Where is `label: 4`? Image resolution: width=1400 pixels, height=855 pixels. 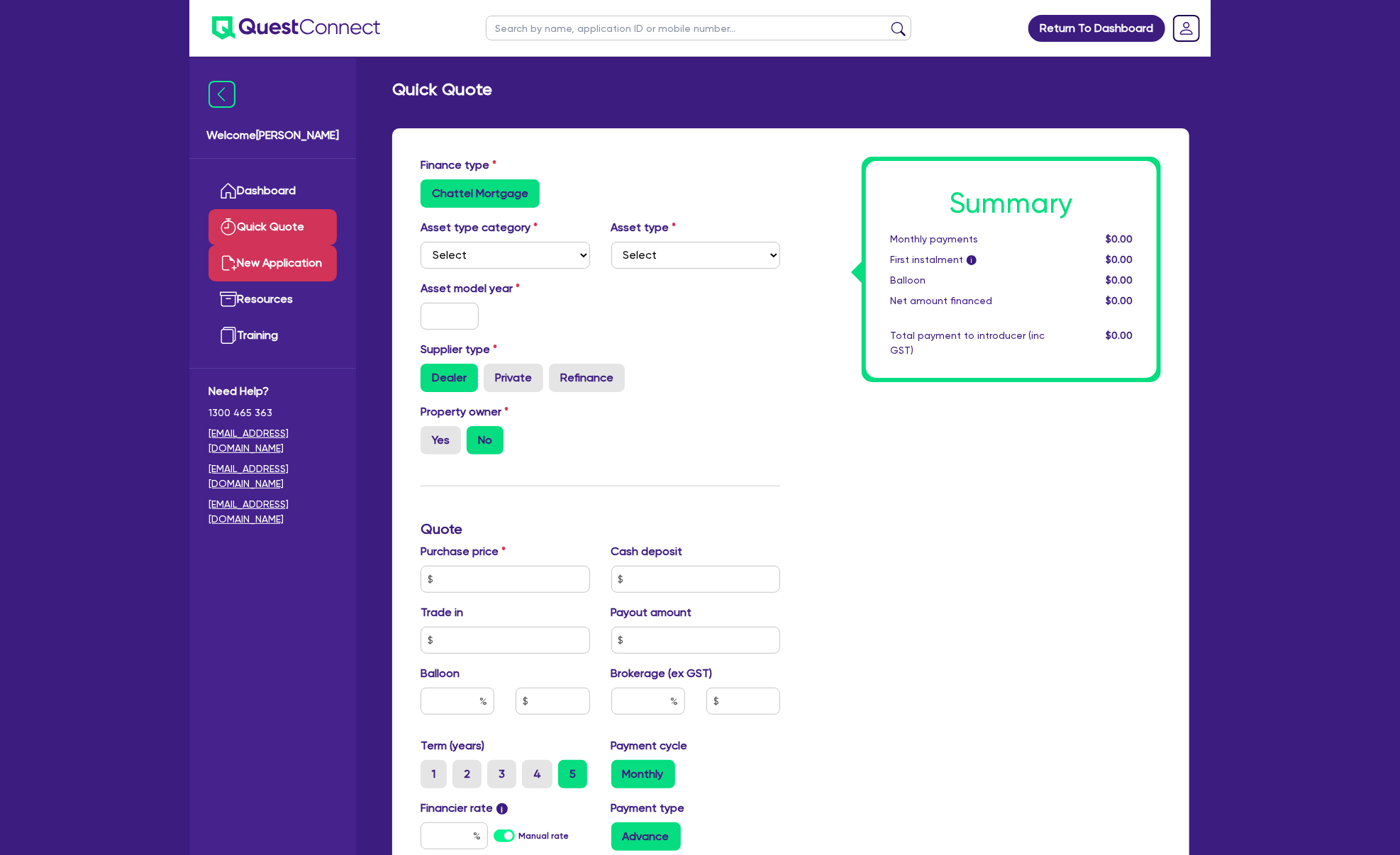 label: 4 is located at coordinates (537, 774).